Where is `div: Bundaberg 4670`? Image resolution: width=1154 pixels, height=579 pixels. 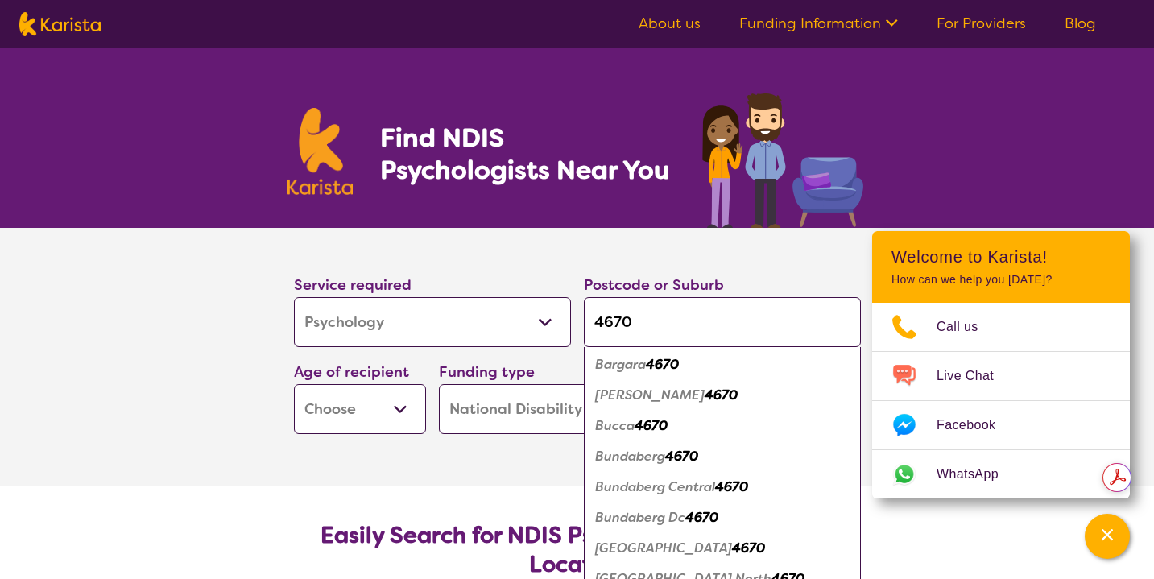
div: Bundaberg 4670 is located at coordinates (722, 457).